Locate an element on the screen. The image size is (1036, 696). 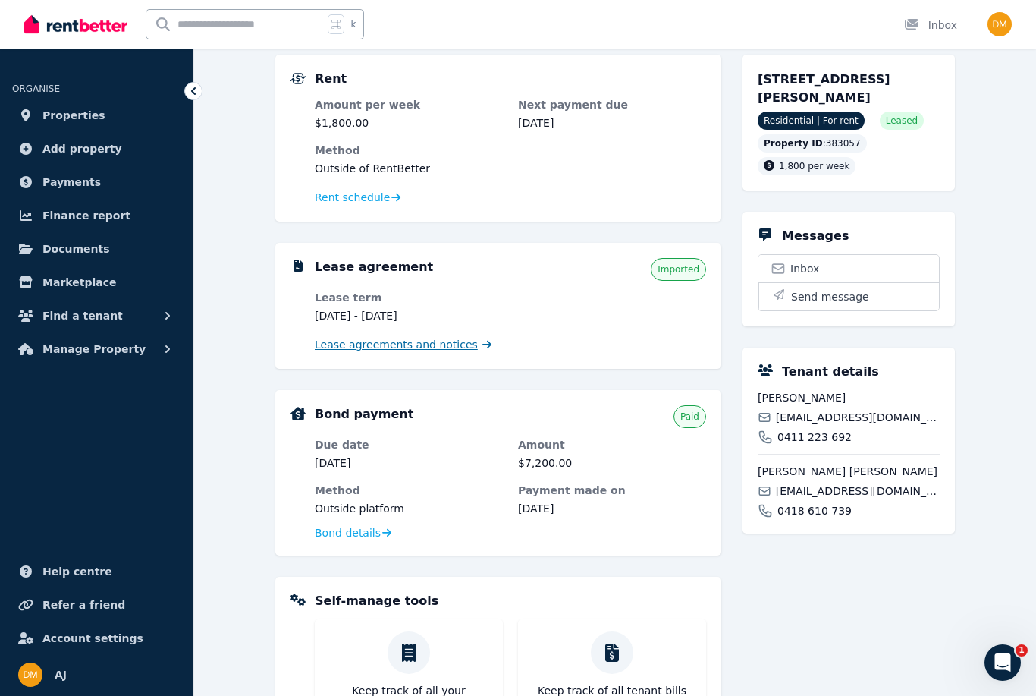
h5: Self-manage tools is located at coordinates (376, 601).